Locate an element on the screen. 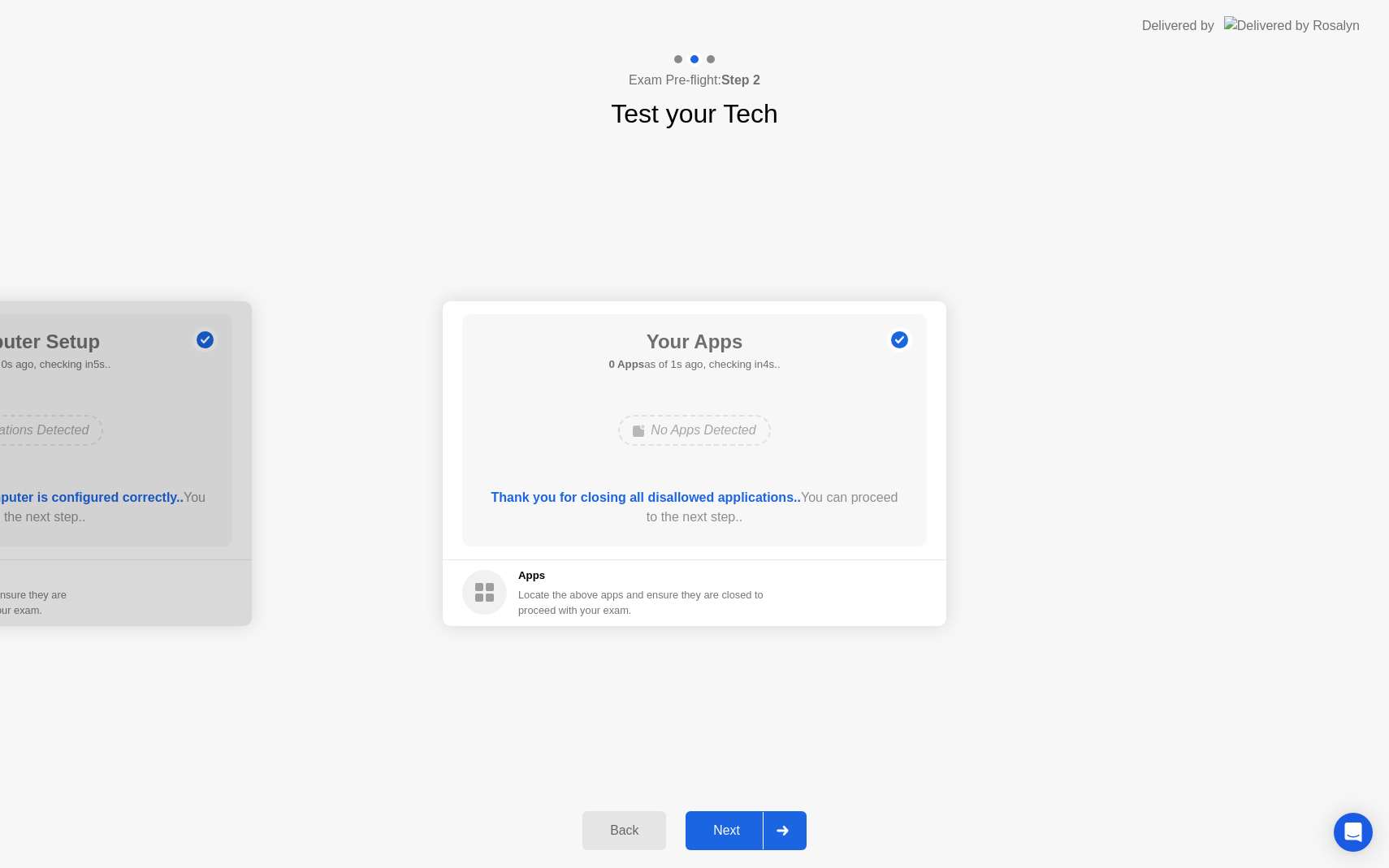 Image resolution: width=1389 pixels, height=868 pixels. b: Thank you for closing all disallowed applications.. is located at coordinates (646, 497).